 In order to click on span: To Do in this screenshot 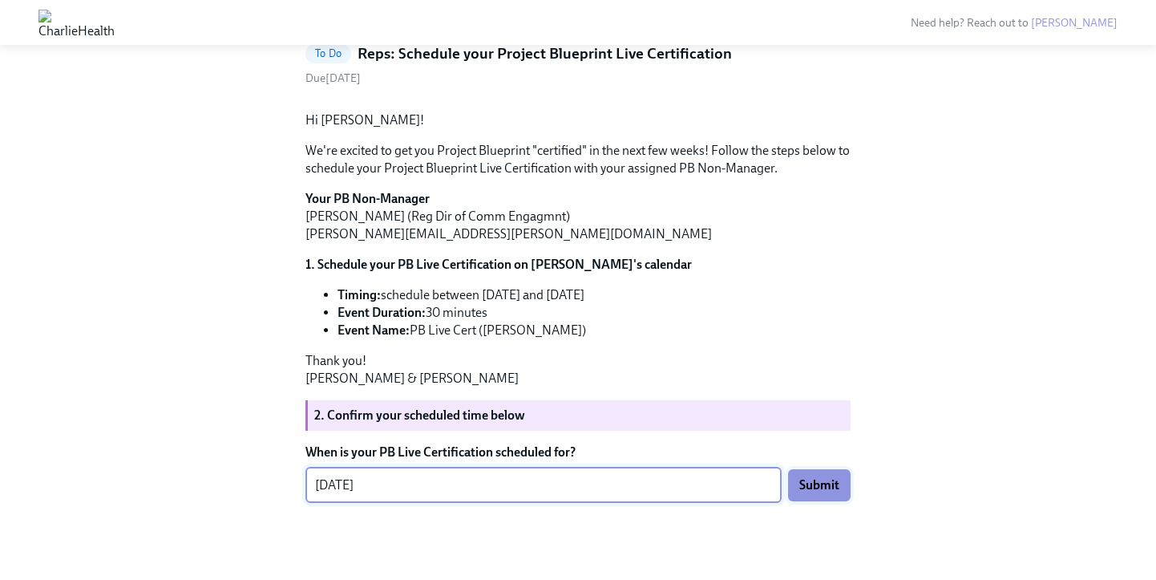, I will do `click(328, 53)`.